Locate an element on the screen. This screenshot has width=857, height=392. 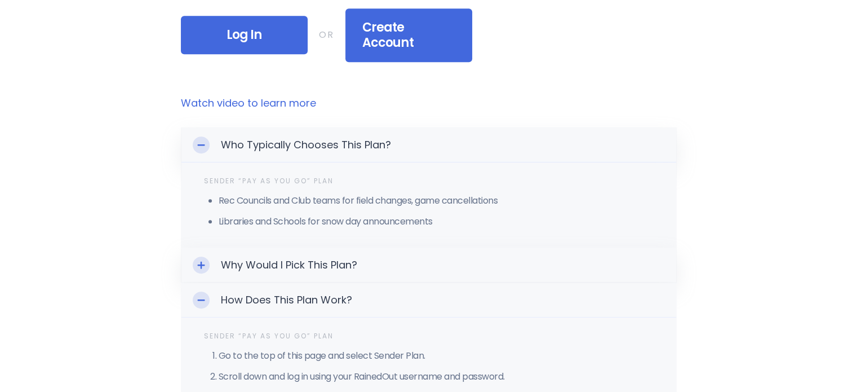
div: Toggle ExpandHow Does This Plan Work? is located at coordinates (429, 300).